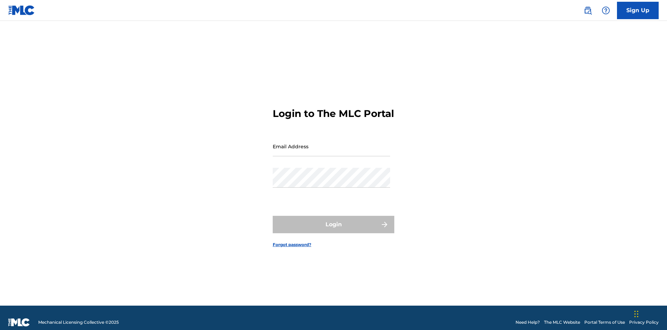  What do you see at coordinates (528, 322) in the screenshot?
I see `a: Need Help?` at bounding box center [528, 322].